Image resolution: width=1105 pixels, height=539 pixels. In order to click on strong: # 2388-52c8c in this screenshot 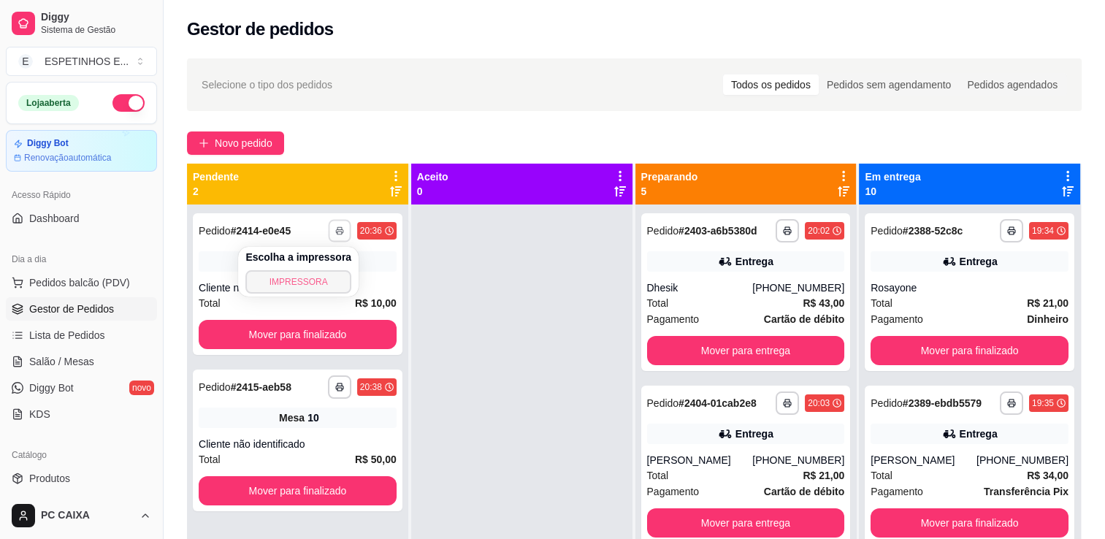, I will do `click(933, 231)`.